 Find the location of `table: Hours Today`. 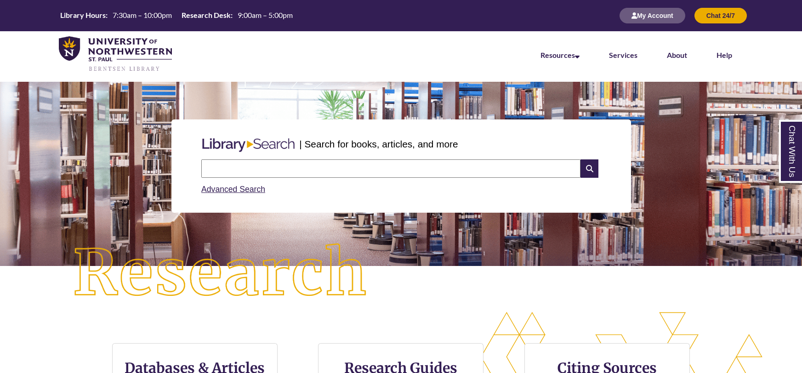

table: Hours Today is located at coordinates (177, 15).